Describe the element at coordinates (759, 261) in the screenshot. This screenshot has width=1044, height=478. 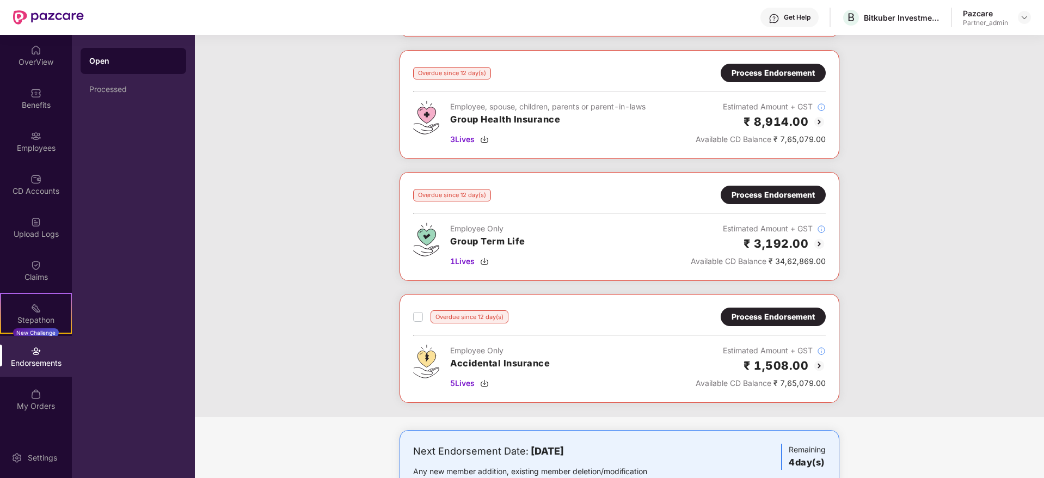
I see `div: ₹ 34,62,869.00` at that location.